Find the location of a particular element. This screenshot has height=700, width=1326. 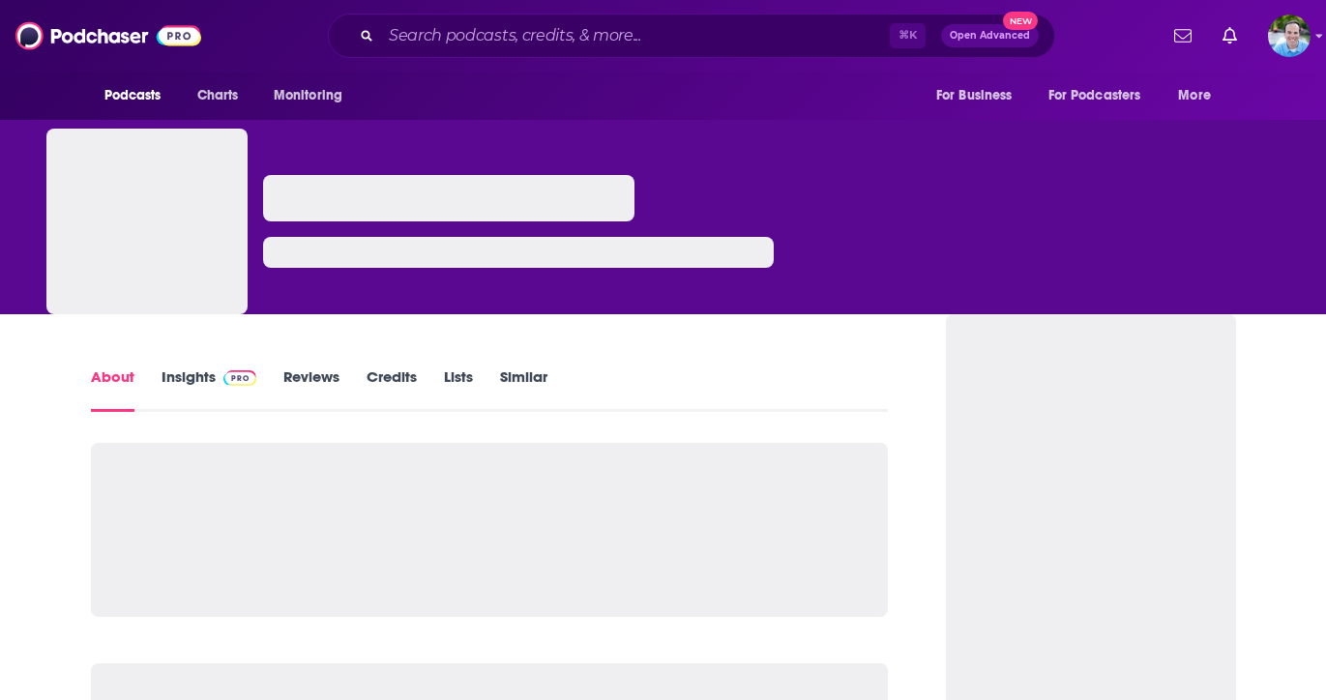

div: Search podcasts, credits, & more... is located at coordinates (692, 36).